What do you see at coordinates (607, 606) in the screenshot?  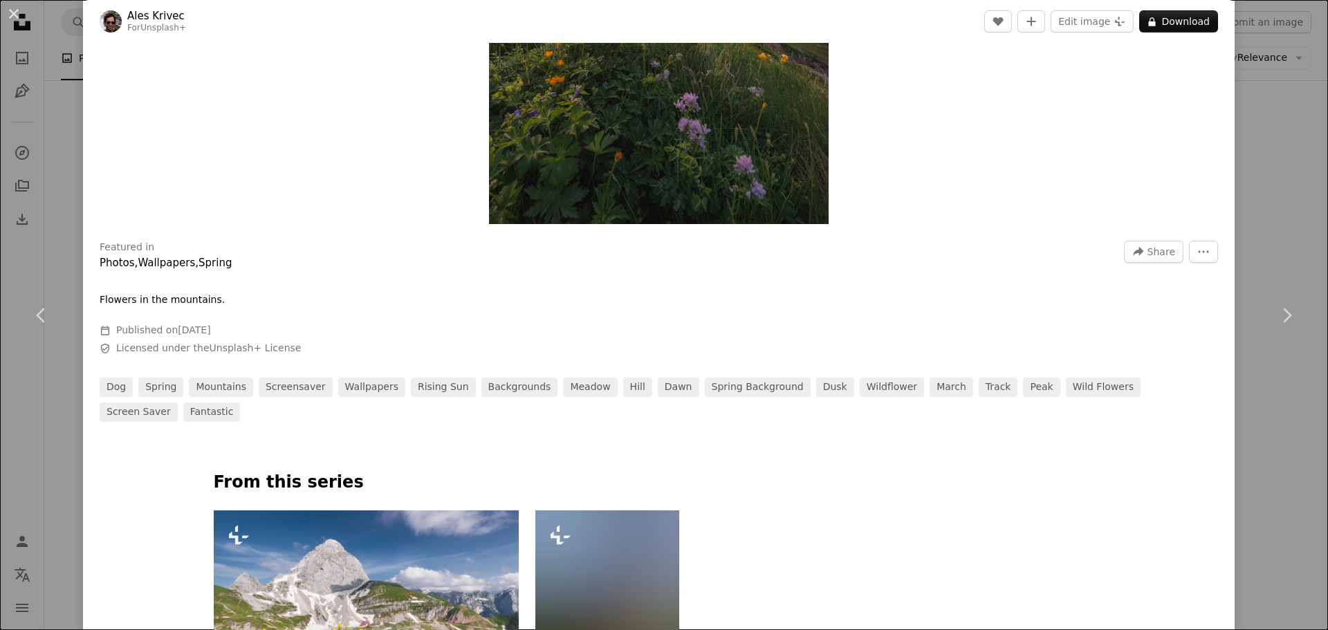 I see `a: a field of flowers with a mountain in the background` at bounding box center [607, 606].